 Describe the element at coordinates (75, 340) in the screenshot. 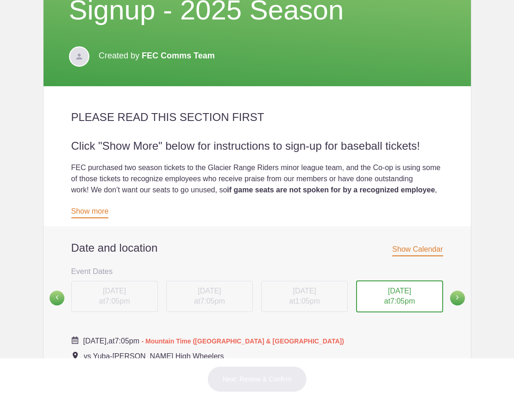

I see `img: Cal purple` at that location.